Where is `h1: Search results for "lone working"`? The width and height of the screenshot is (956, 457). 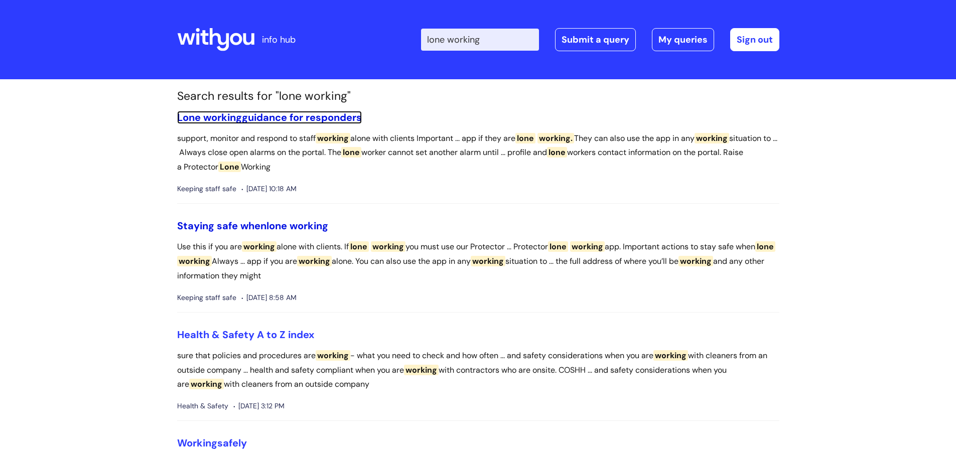
h1: Search results for "lone working" is located at coordinates (478, 96).